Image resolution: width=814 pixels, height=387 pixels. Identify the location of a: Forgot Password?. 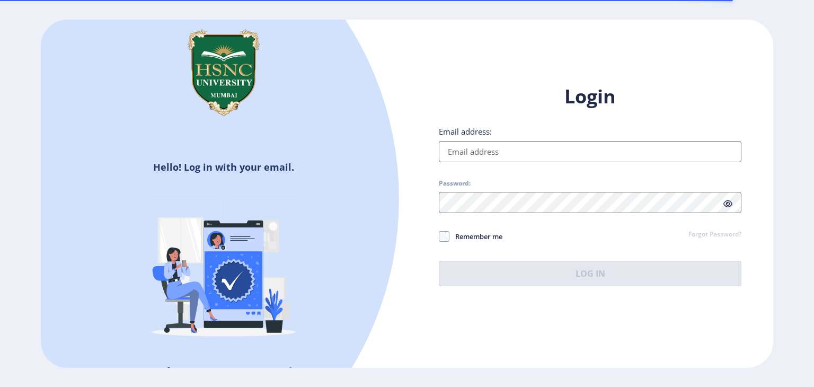
(715, 235).